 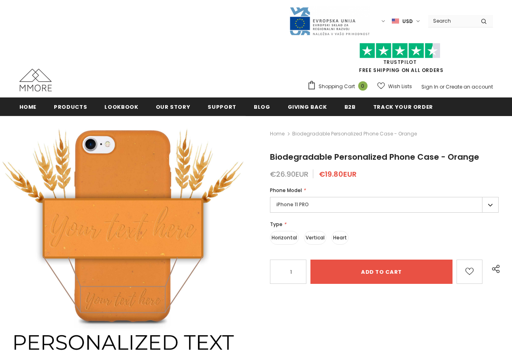 I want to click on span: 0, so click(x=363, y=86).